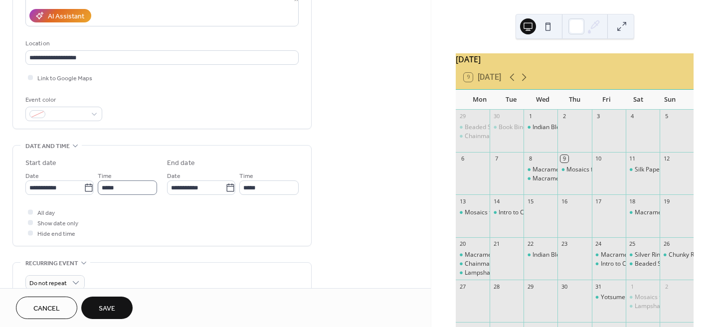 The height and width of the screenshot is (327, 718). Describe the element at coordinates (480, 100) in the screenshot. I see `div: Mon` at that location.